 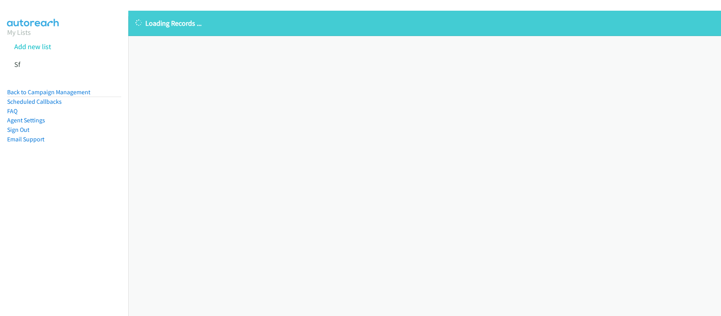 I want to click on p: Loading Records ..., so click(x=424, y=23).